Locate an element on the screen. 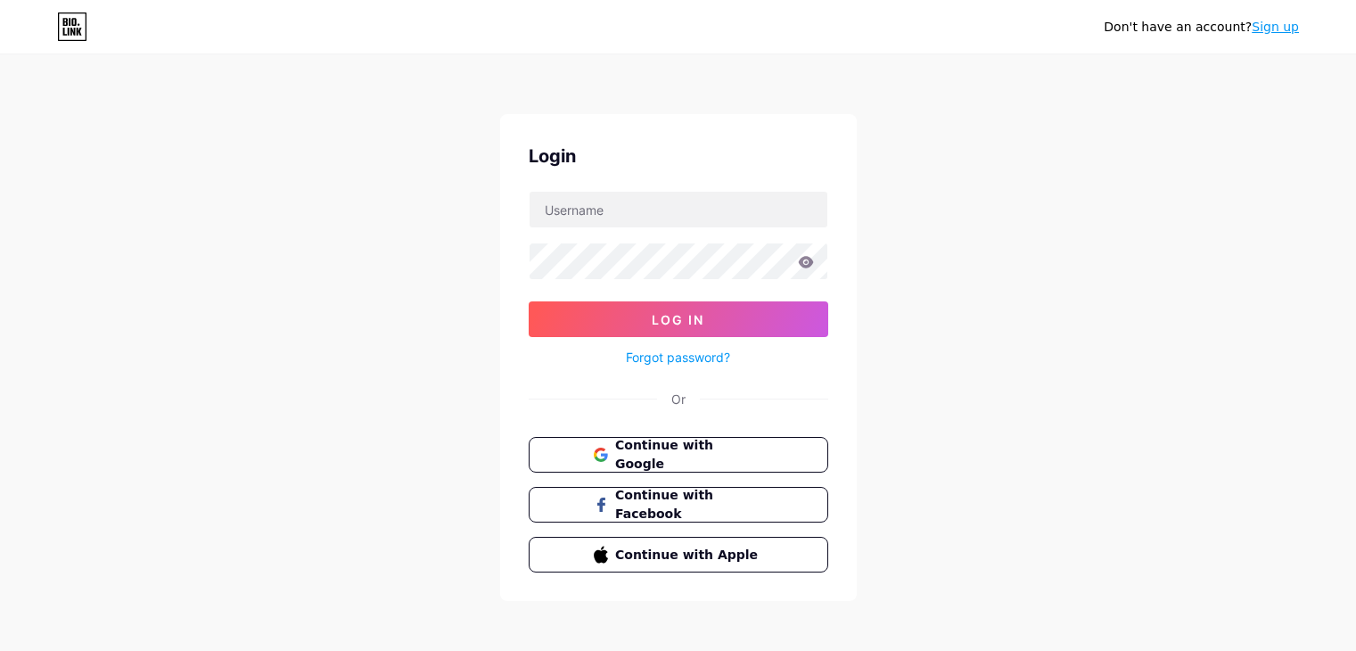 Image resolution: width=1356 pixels, height=651 pixels. button: Continue with Facebook is located at coordinates (679, 505).